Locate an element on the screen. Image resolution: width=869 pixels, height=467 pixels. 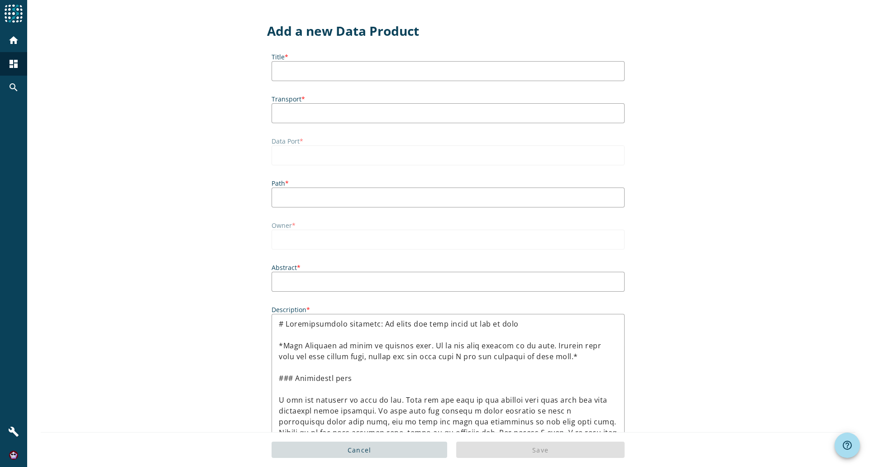
mat-icon: search is located at coordinates (14, 87).